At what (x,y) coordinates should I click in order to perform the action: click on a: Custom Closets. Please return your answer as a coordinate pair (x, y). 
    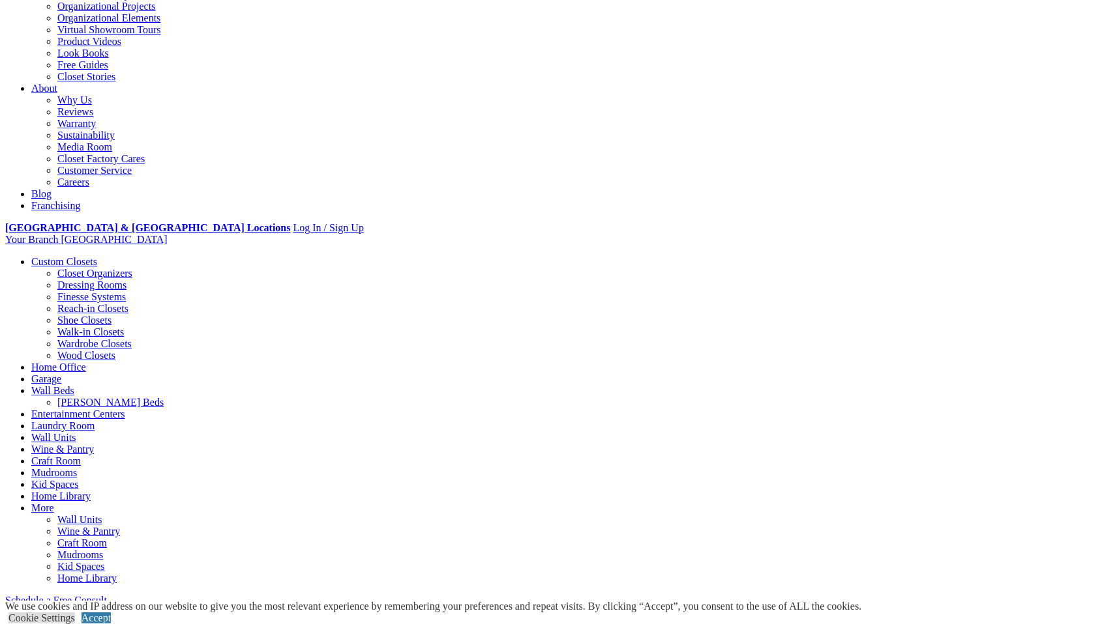
    Looking at the image, I should click on (64, 261).